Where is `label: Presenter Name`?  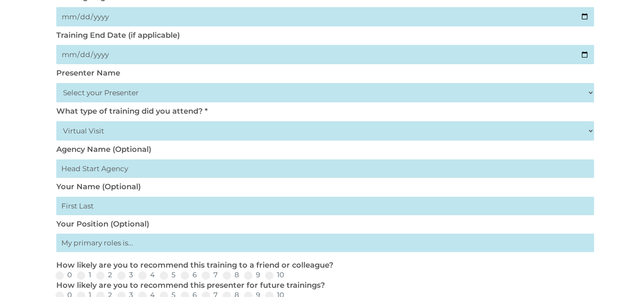
label: Presenter Name is located at coordinates (88, 73).